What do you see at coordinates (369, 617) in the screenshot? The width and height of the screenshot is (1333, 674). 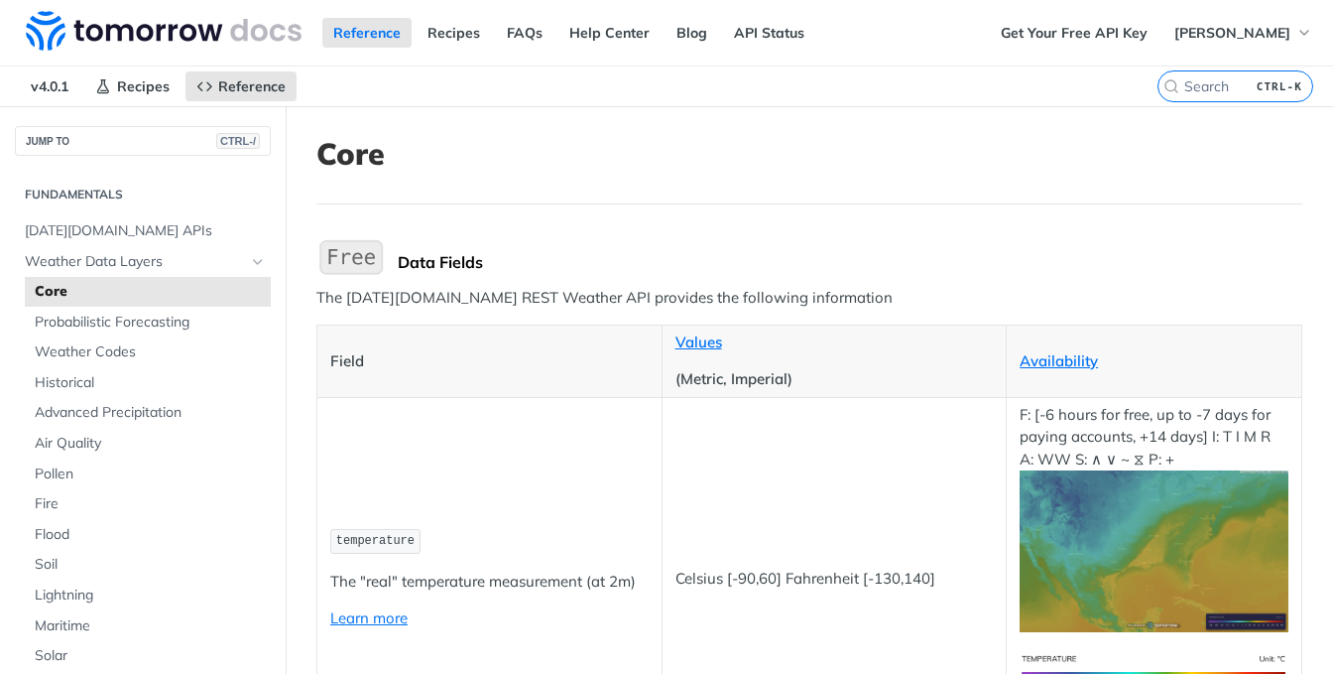 I see `a: Learn more` at bounding box center [369, 617].